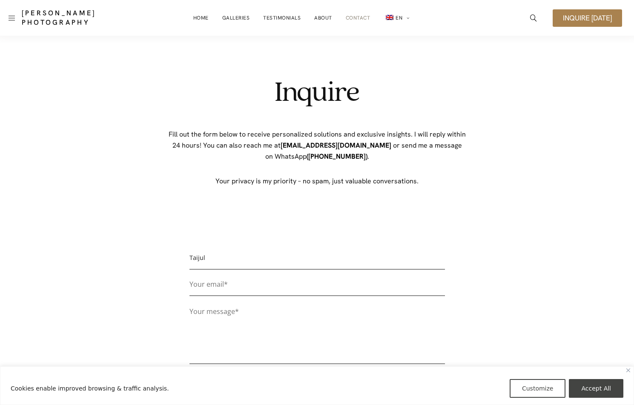 The height and width of the screenshot is (405, 634). I want to click on a: Home, so click(201, 18).